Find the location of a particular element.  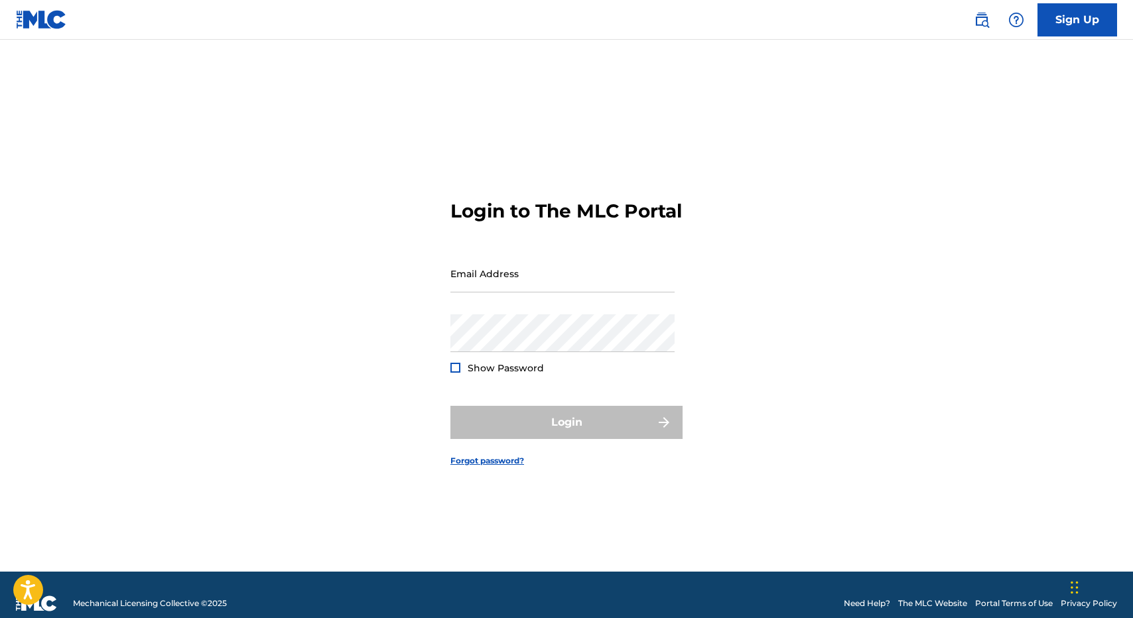

h3: Login to The MLC Portal is located at coordinates (566, 211).